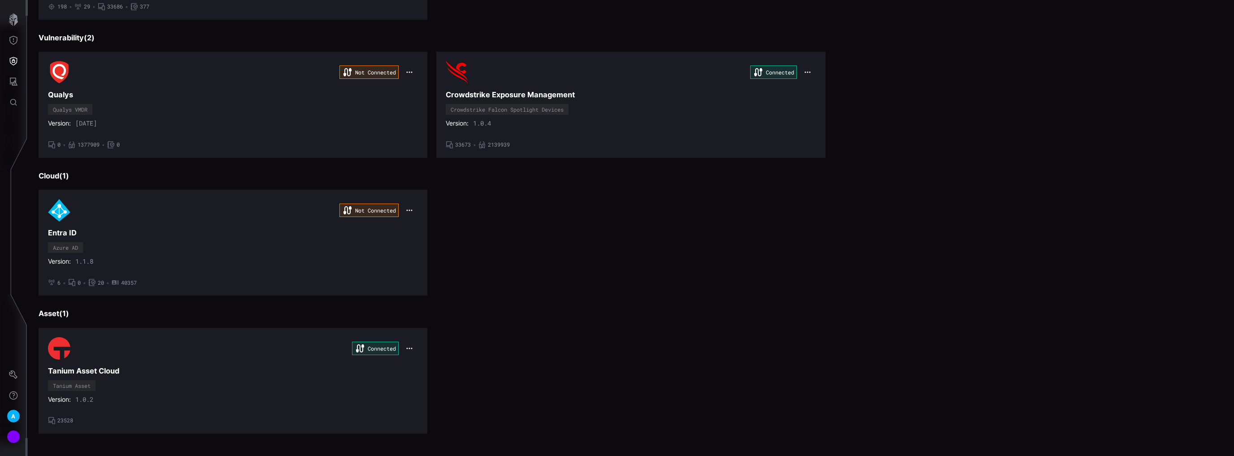 The height and width of the screenshot is (456, 1234). Describe the element at coordinates (233, 233) in the screenshot. I see `h3: Entra ID` at that location.